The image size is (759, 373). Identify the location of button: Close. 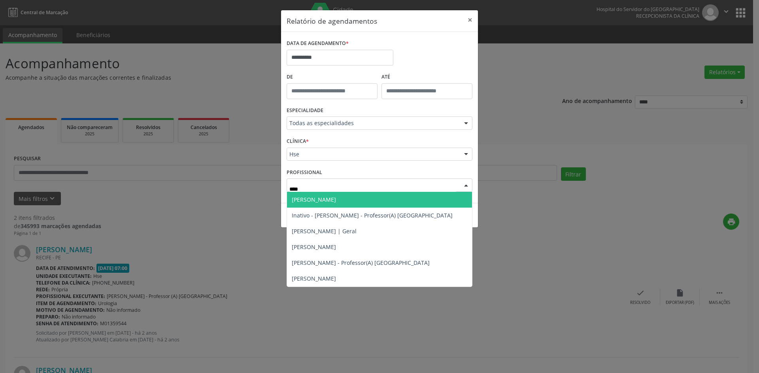
(470, 20).